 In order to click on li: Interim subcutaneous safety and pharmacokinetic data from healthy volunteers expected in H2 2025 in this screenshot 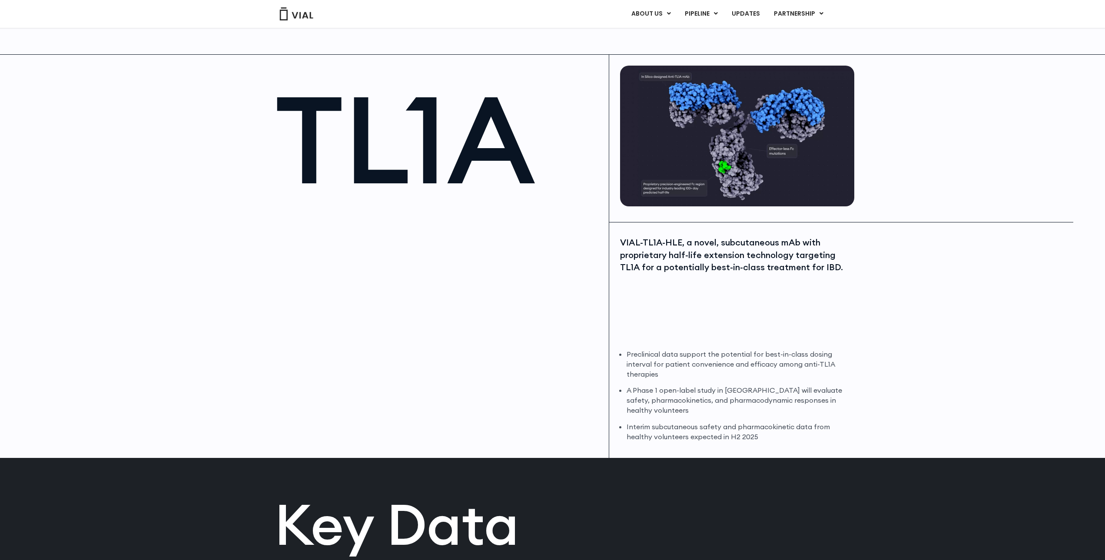, I will do `click(739, 432)`.